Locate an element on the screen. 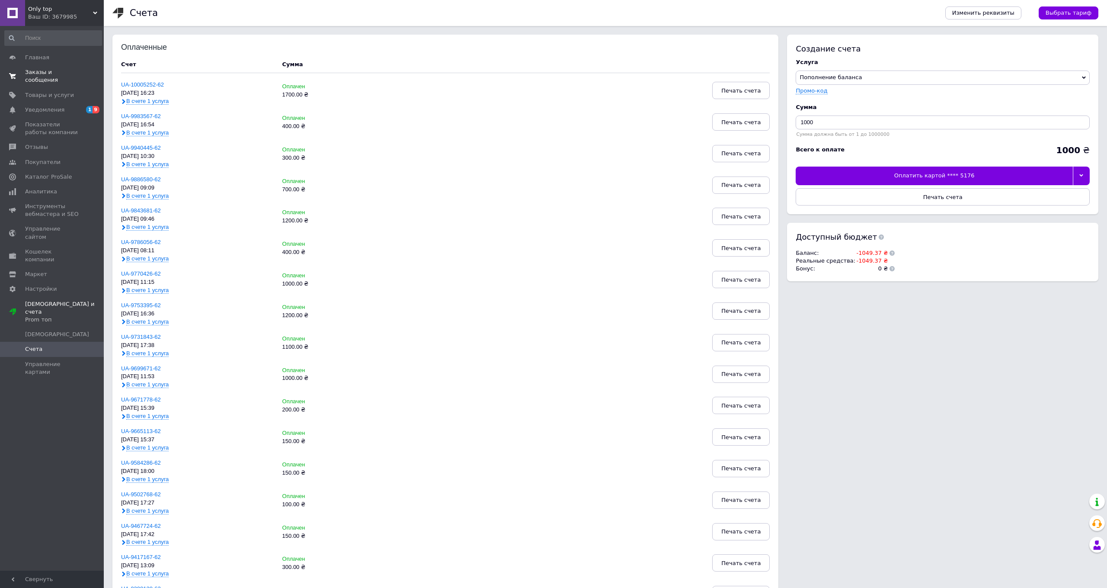 This screenshot has width=1107, height=588. div: 1000.00 ₴ is located at coordinates (334, 378).